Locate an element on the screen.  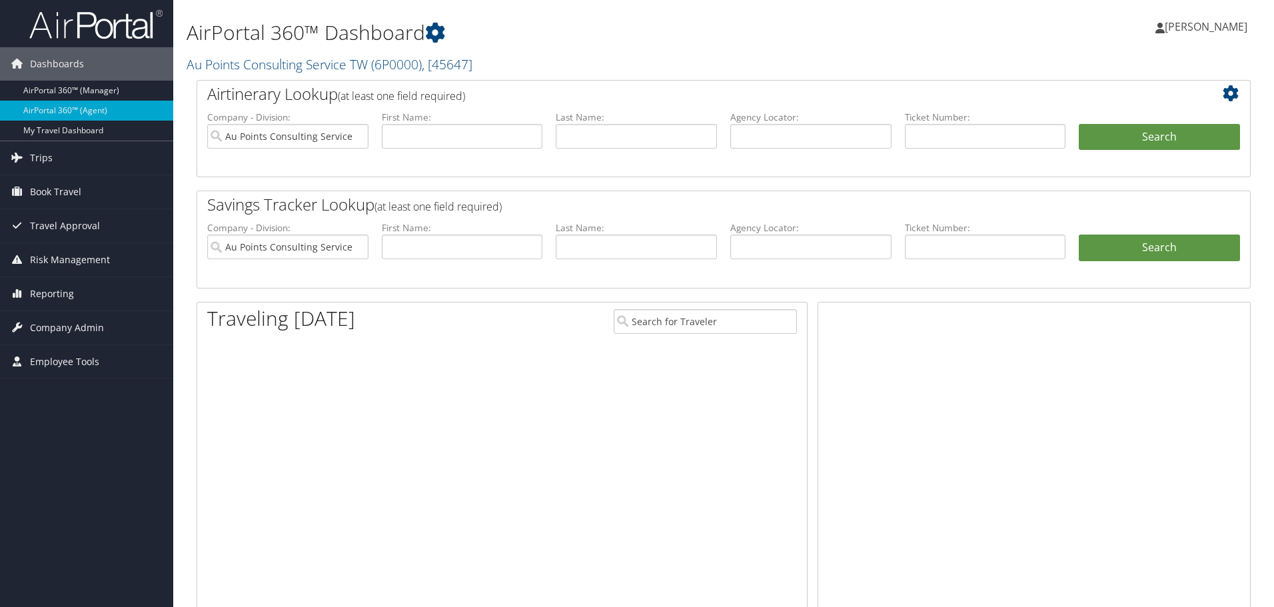
span: Travel Approval is located at coordinates (65, 226).